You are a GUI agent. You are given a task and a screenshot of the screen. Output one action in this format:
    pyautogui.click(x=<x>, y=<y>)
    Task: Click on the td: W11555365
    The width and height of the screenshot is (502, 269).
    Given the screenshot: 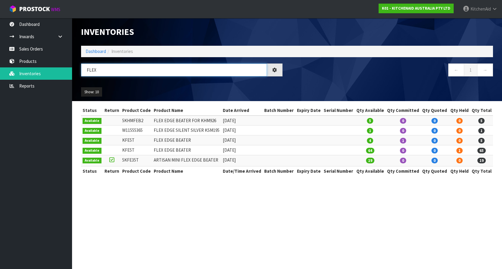 What is the action you would take?
    pyautogui.click(x=136, y=130)
    